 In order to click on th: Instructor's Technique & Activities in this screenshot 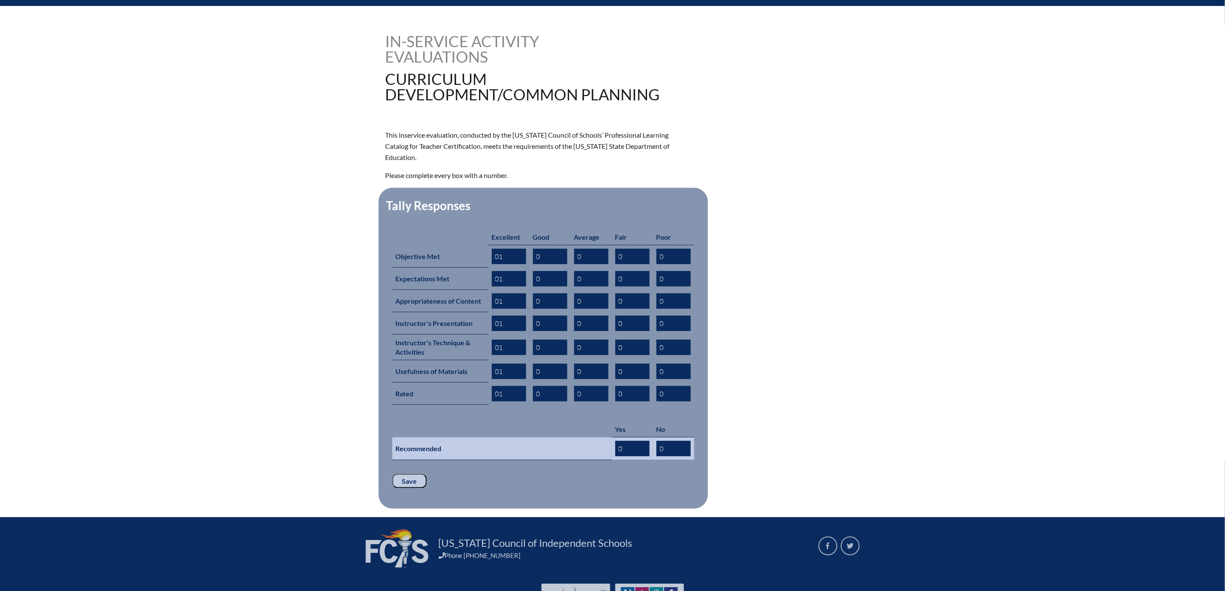, I will do `click(440, 347)`.